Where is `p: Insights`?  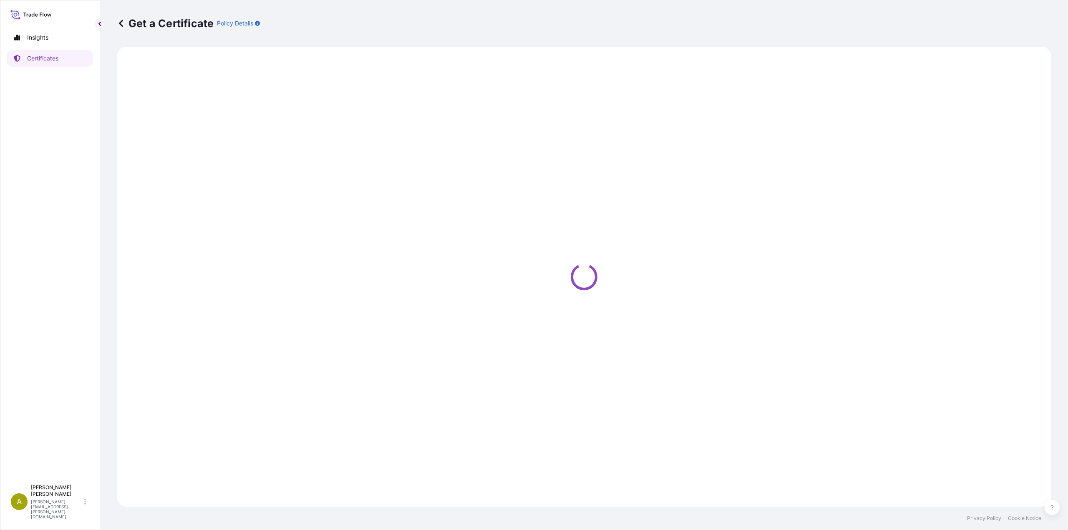
p: Insights is located at coordinates (38, 38).